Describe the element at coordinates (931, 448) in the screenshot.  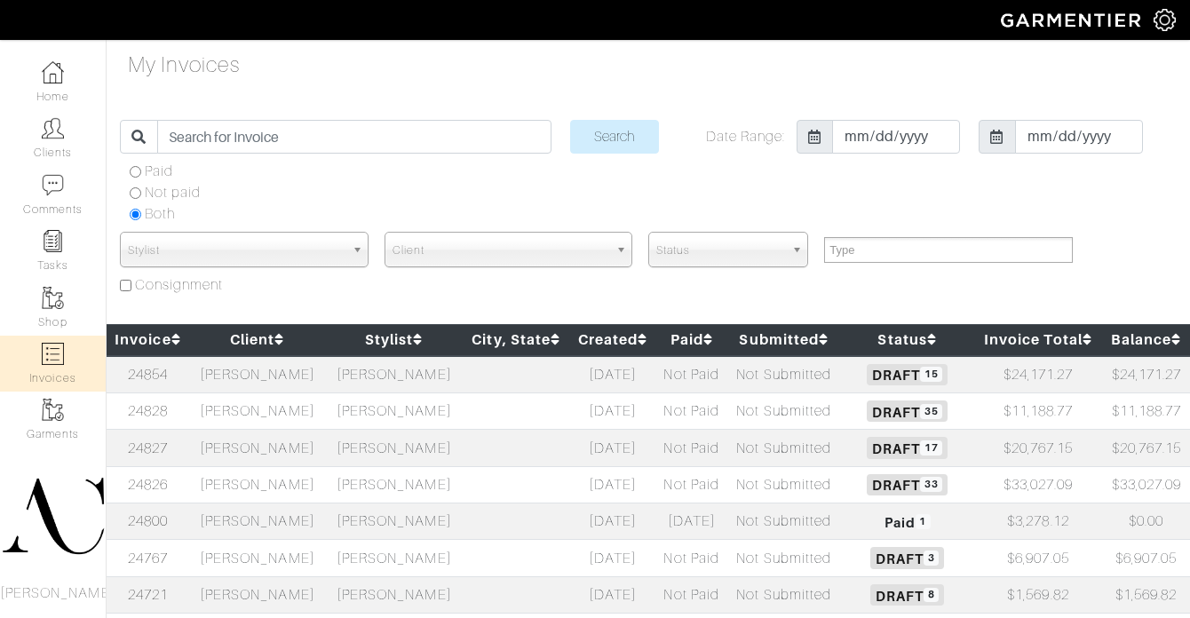
I see `span: 17` at that location.